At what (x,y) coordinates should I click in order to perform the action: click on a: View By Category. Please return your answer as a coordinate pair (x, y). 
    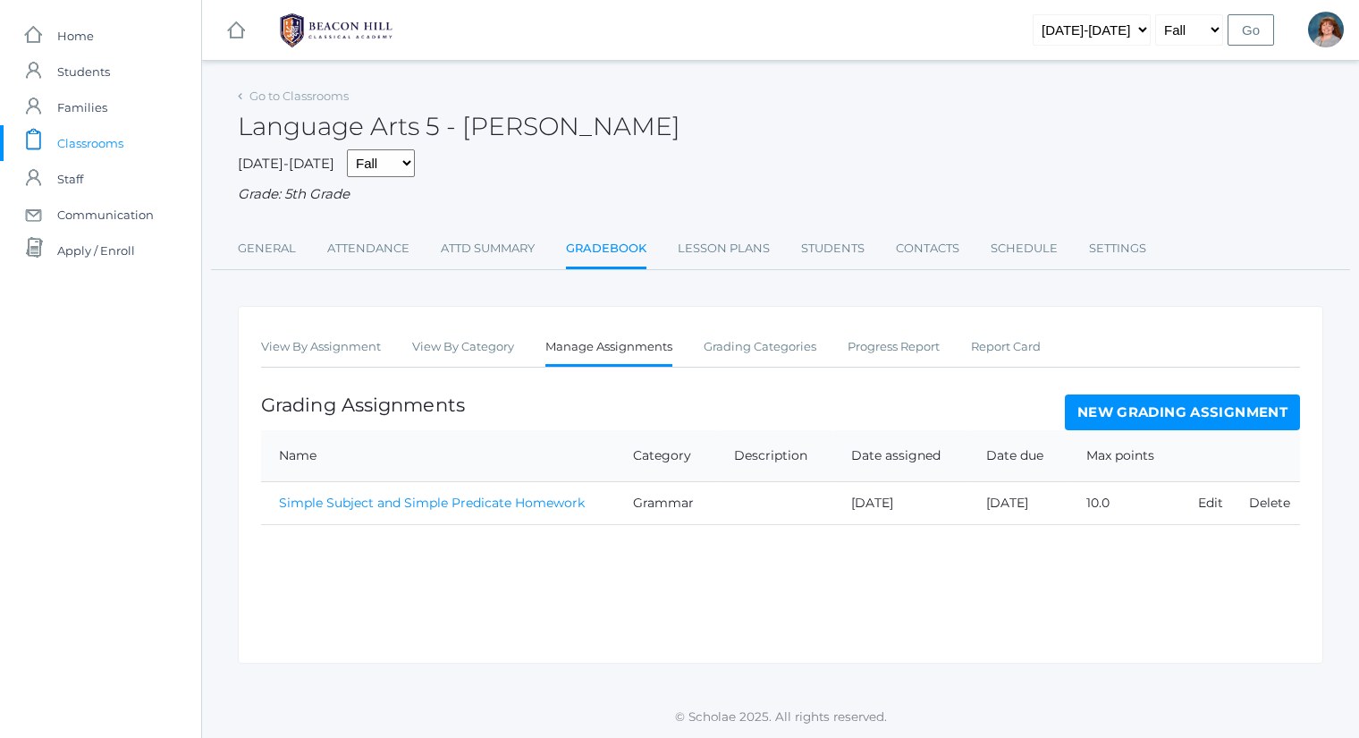
    Looking at the image, I should click on (463, 347).